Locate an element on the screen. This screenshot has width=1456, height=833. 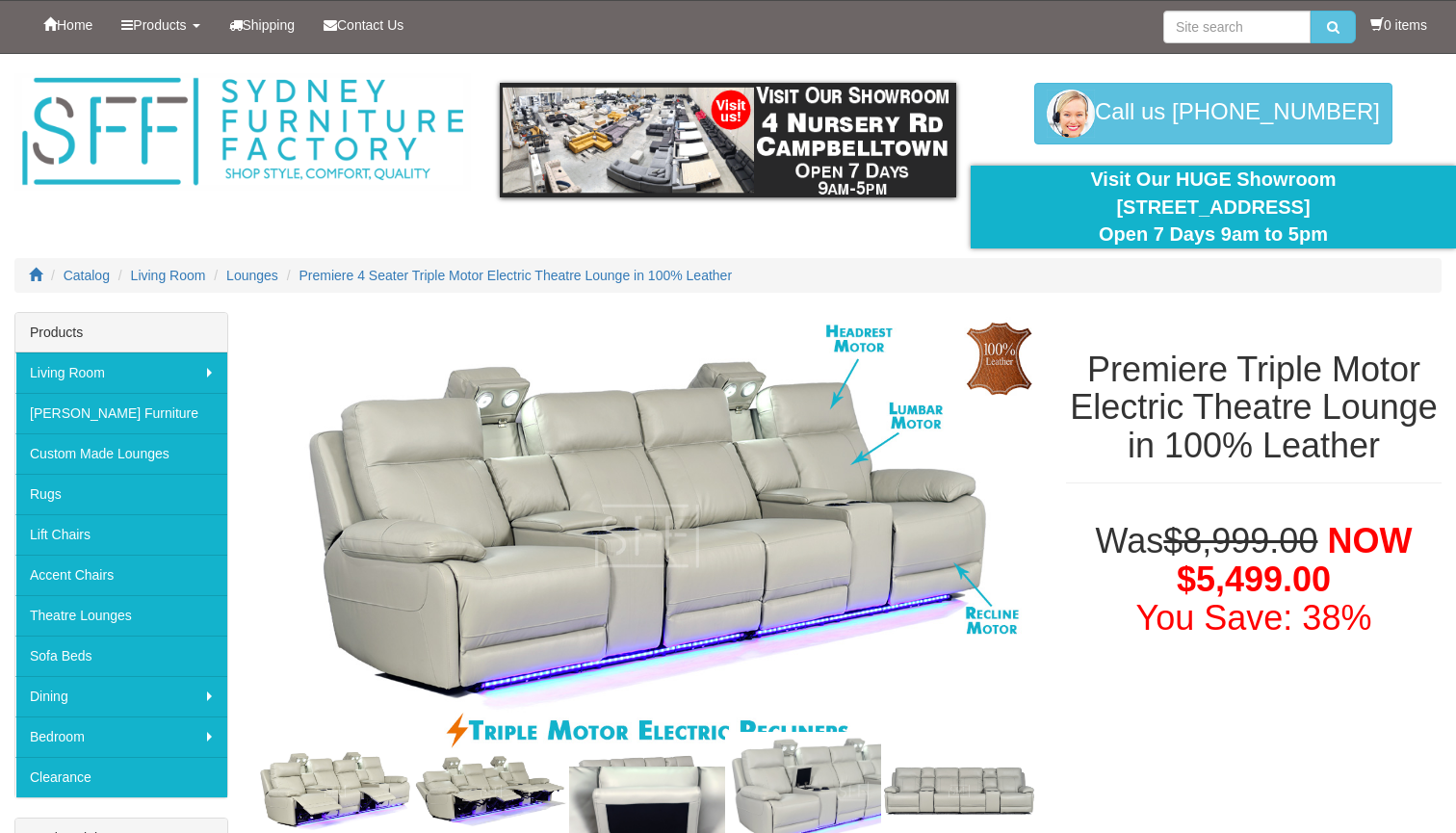
a: Catalog is located at coordinates (87, 276).